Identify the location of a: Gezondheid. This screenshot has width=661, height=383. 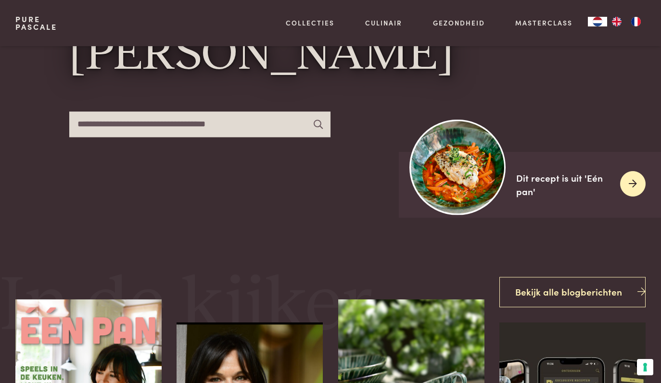
(459, 23).